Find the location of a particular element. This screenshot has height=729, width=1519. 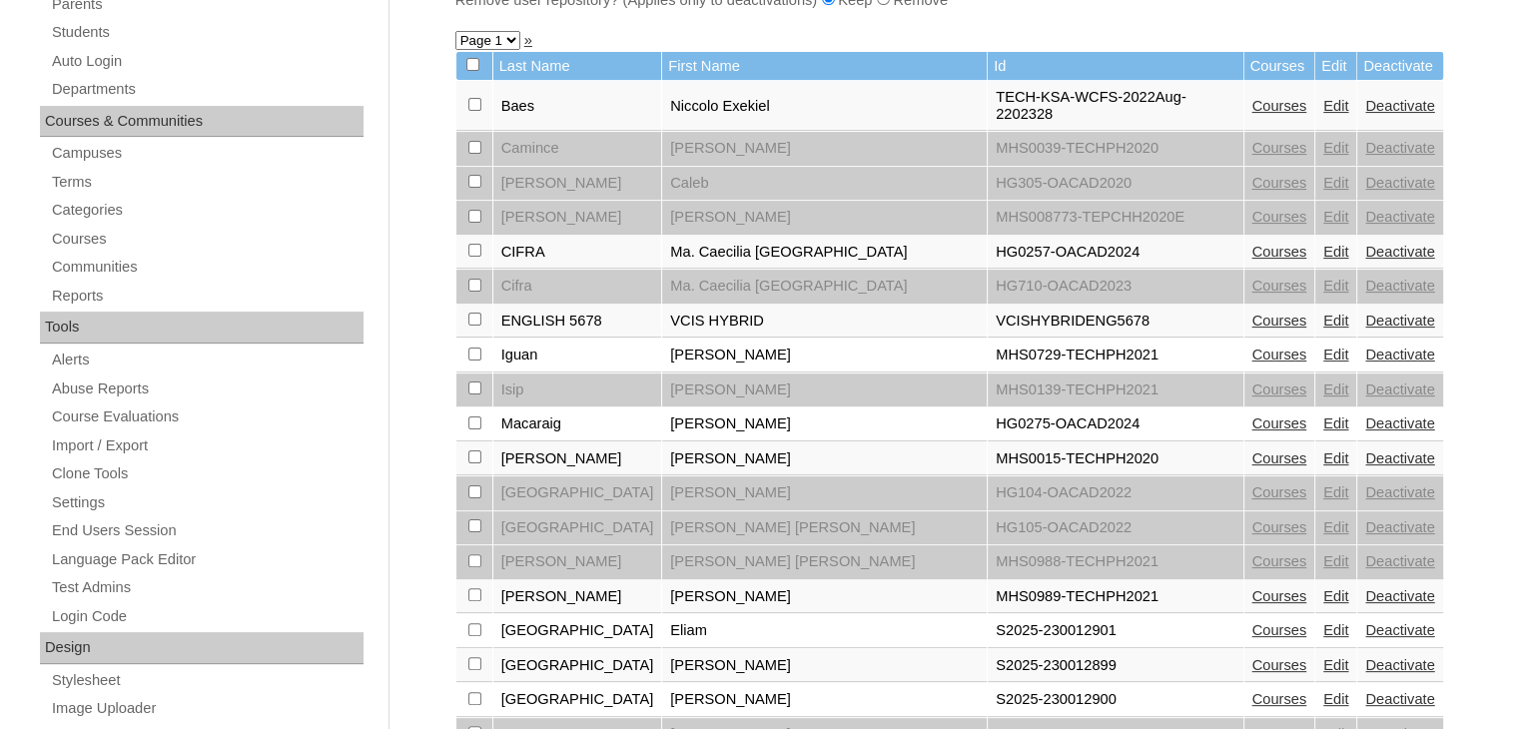

a: Students is located at coordinates (207, 32).